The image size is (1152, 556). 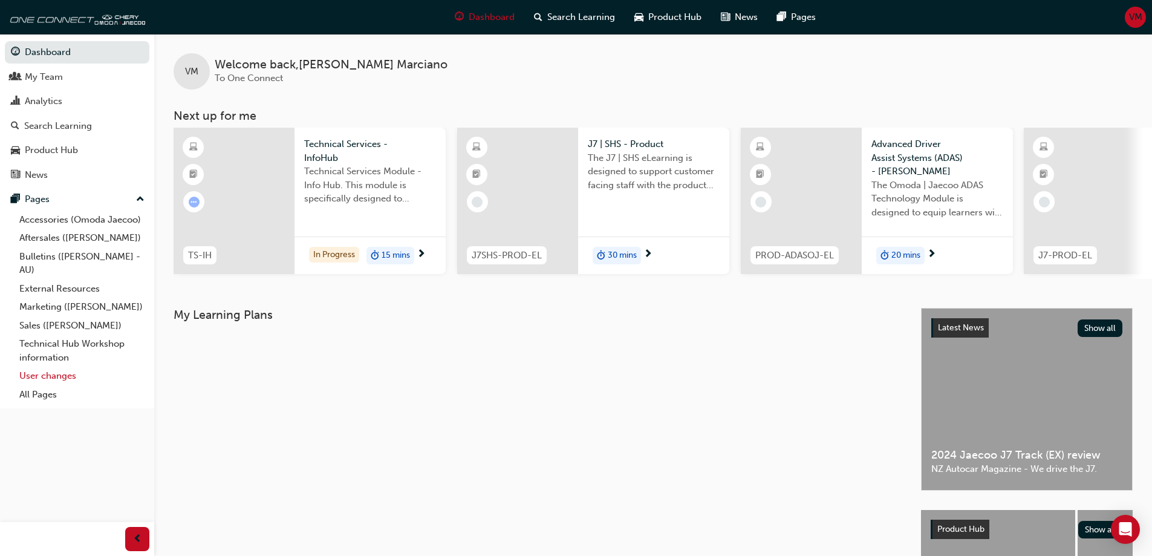 I want to click on a: news-iconNews, so click(x=739, y=17).